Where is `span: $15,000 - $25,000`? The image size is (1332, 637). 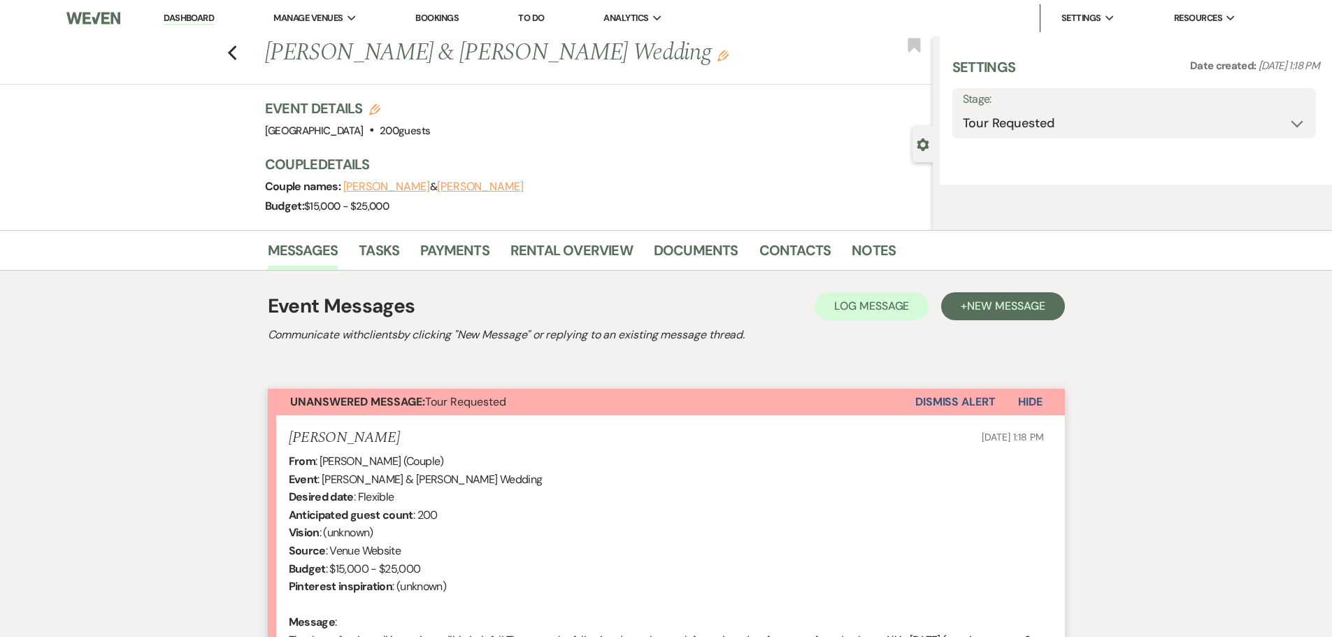 span: $15,000 - $25,000 is located at coordinates (346, 206).